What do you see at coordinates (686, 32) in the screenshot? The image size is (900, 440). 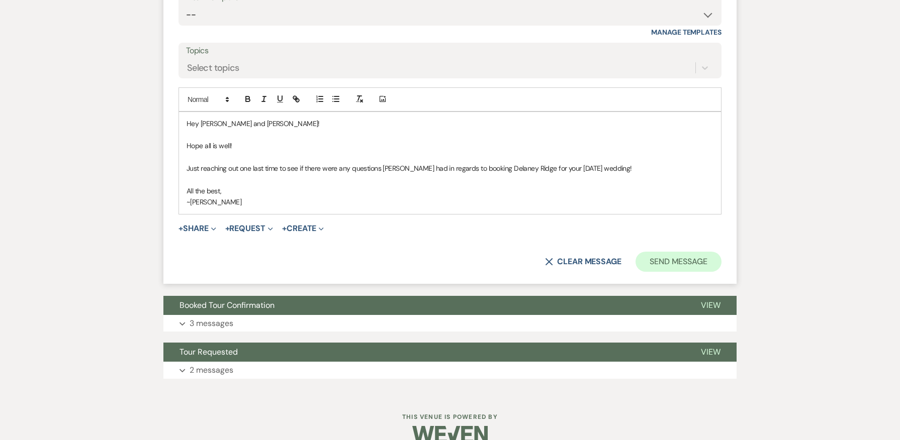 I see `a: Manage Templates` at bounding box center [686, 32].